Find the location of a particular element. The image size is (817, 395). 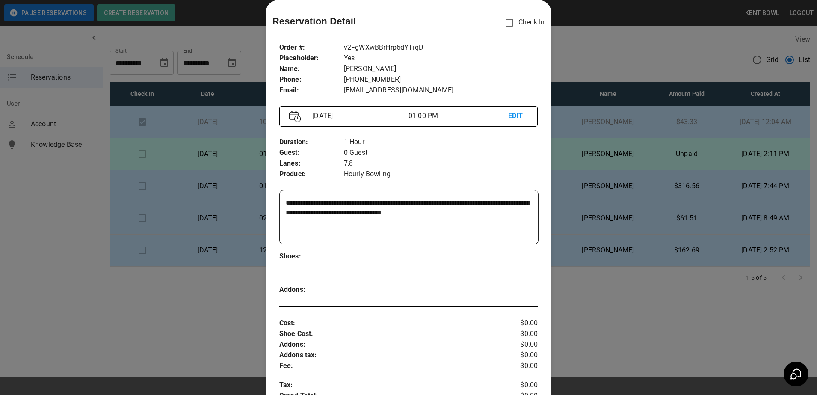

p: v2FgWXwBBrHrp6dYTiqD is located at coordinates (440, 47).